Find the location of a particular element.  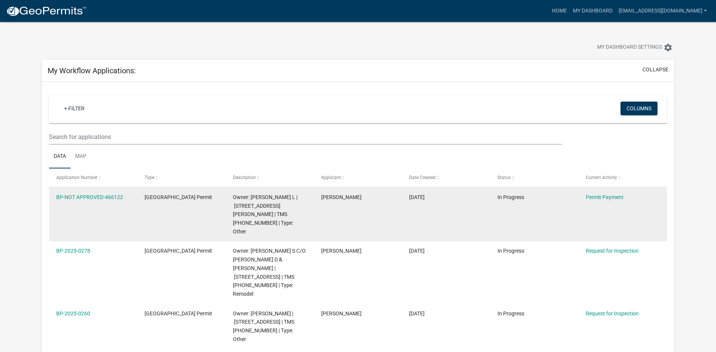

a: BP-2025-0260 is located at coordinates (73, 313).